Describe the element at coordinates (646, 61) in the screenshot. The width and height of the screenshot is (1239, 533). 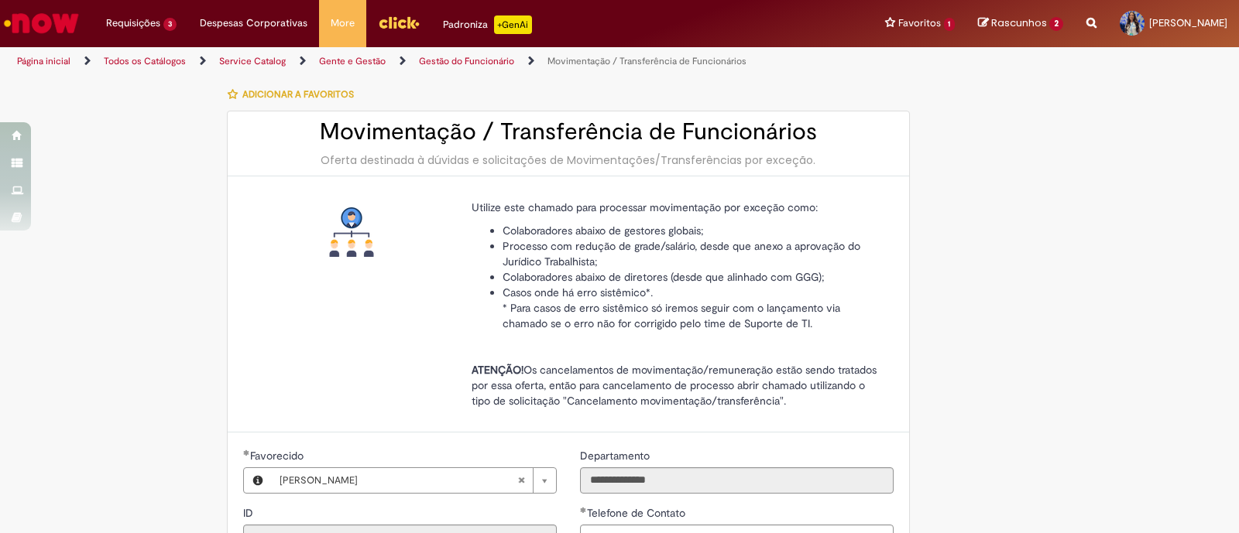
I see `a: Movimentação / Transferência de Funcionários` at that location.